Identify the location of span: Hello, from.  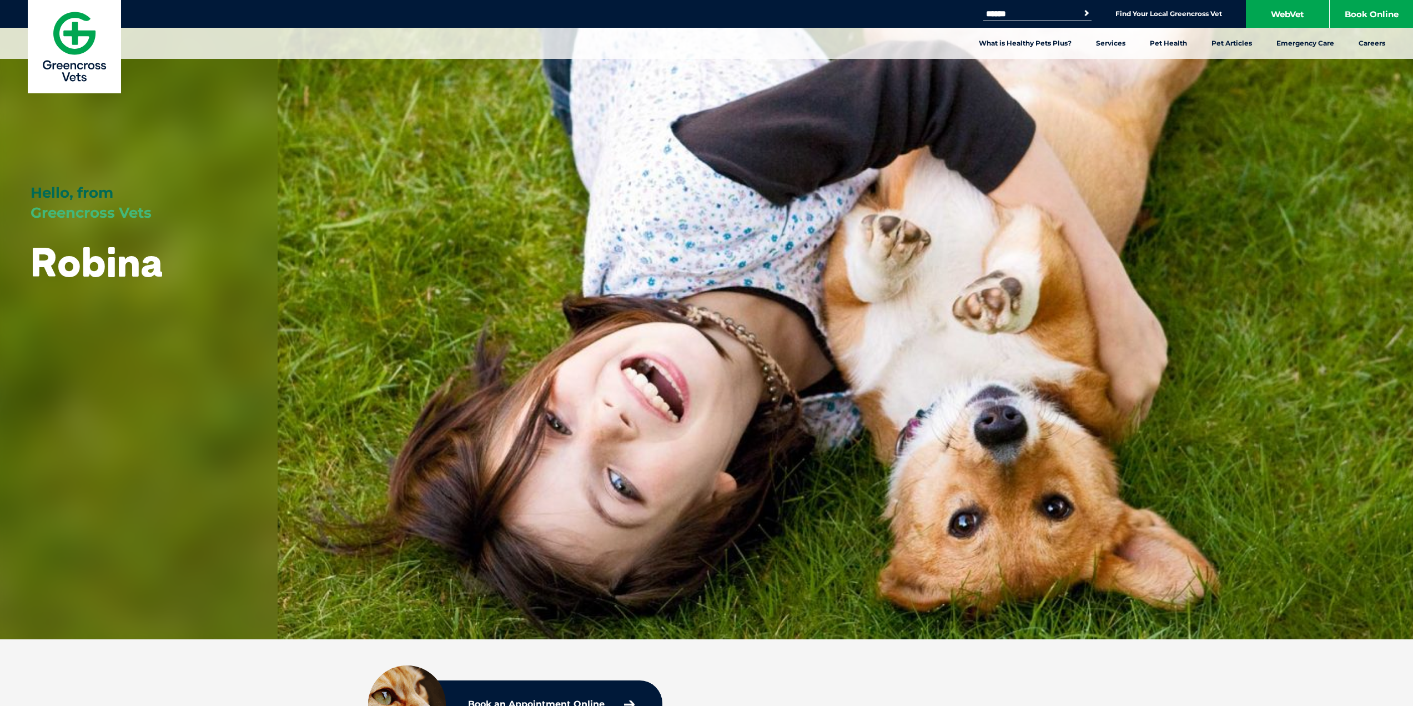
(72, 193).